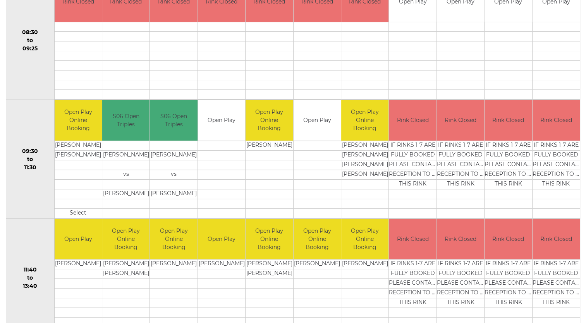 The image size is (586, 323). What do you see at coordinates (30, 159) in the screenshot?
I see `td: 09:30 to 11:30` at bounding box center [30, 159].